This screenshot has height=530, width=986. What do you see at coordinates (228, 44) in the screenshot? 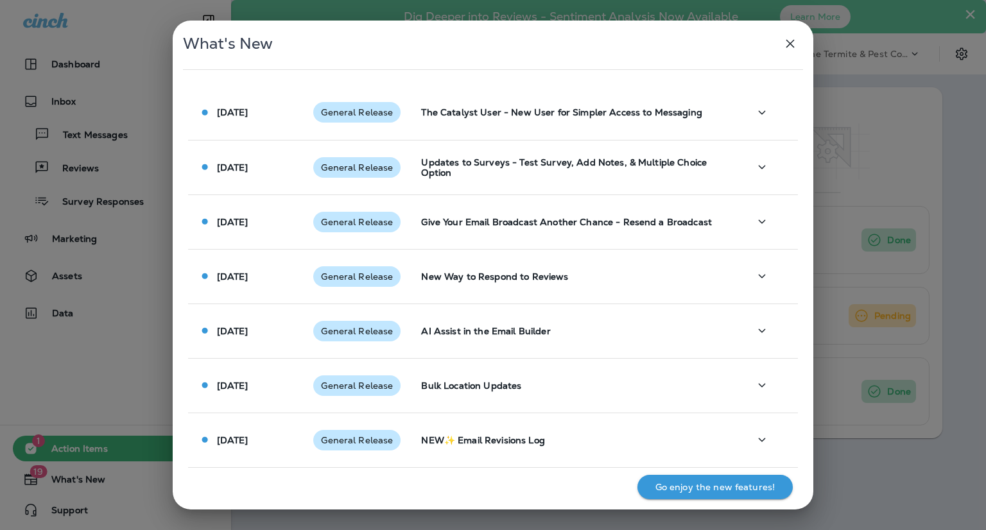
I see `span: What's New` at bounding box center [228, 44].